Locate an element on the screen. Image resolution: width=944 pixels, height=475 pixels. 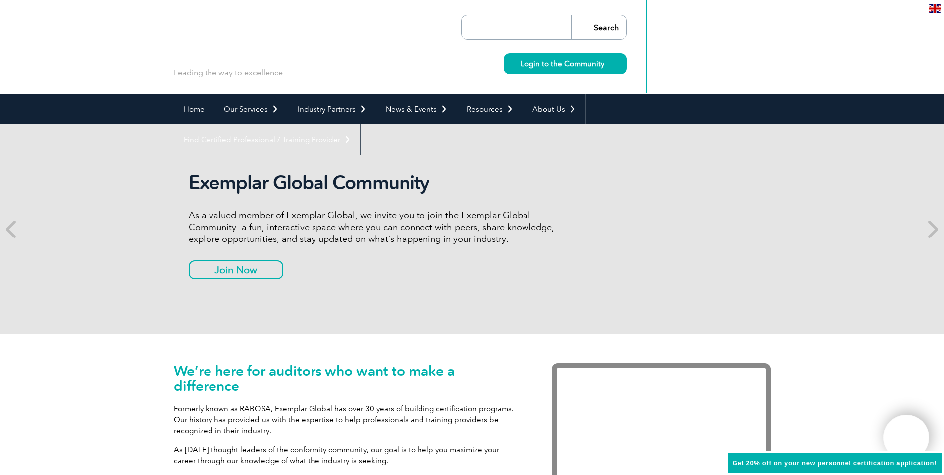
a: Join Now is located at coordinates (236, 270).